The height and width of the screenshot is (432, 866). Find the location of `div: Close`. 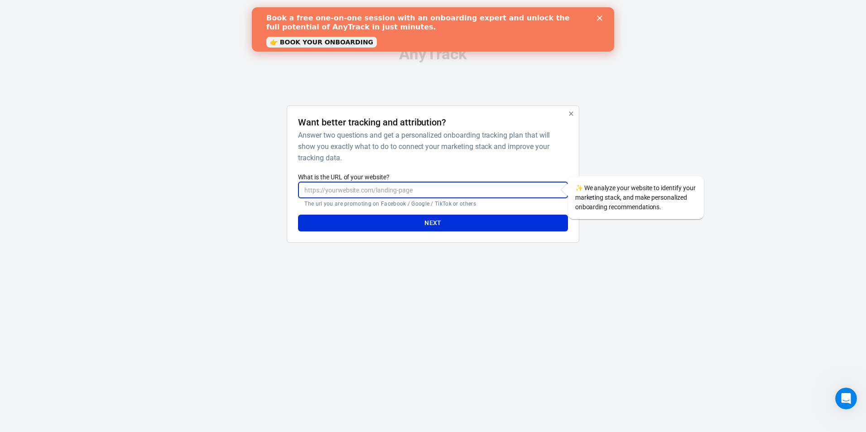

div: Close is located at coordinates (350, 11).